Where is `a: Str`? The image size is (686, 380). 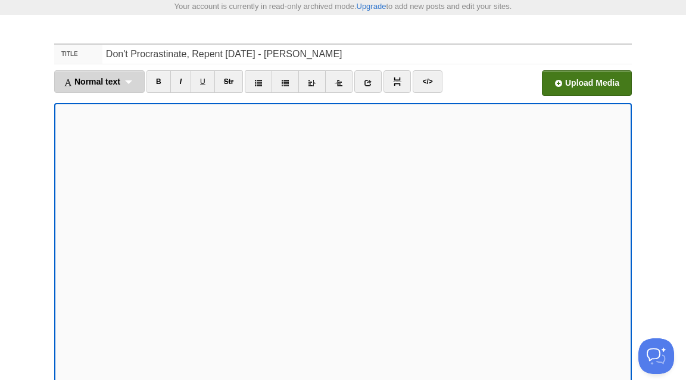 a: Str is located at coordinates (229, 82).